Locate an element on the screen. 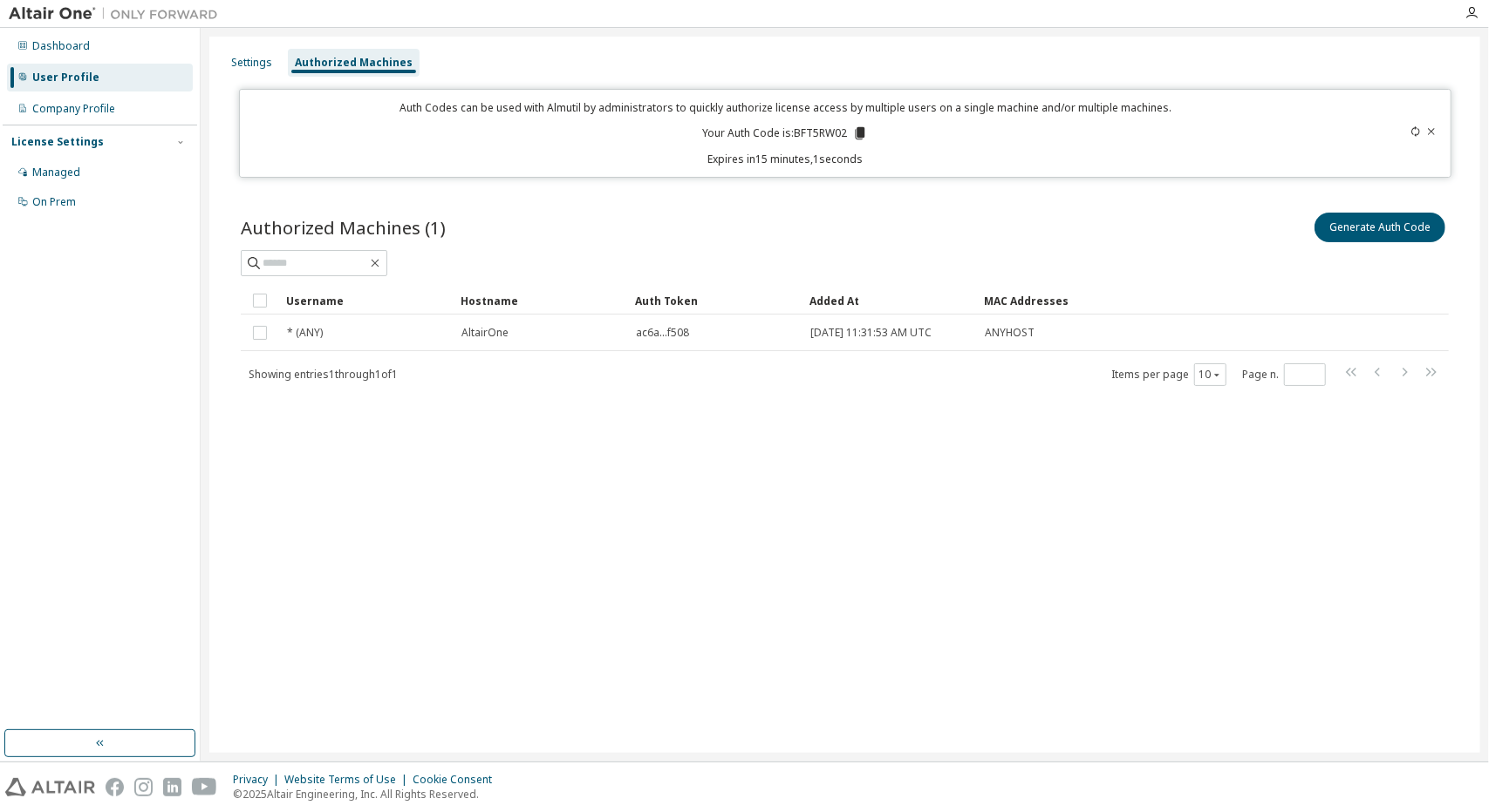  img: altair_logo.svg is located at coordinates (50, 788).